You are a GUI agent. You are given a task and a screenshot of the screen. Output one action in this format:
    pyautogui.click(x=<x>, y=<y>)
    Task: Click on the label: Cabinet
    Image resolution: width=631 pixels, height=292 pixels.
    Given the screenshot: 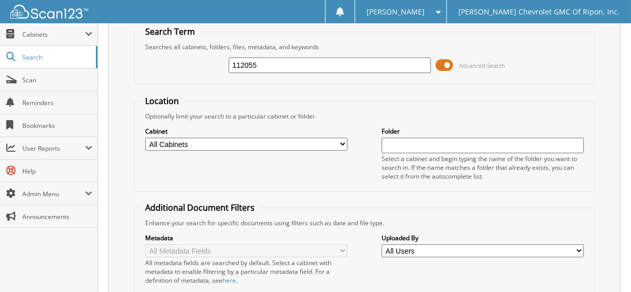 What is the action you would take?
    pyautogui.click(x=246, y=131)
    